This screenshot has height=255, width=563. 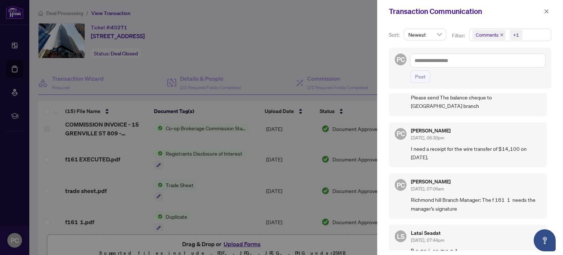 I want to click on button: Open asap, so click(x=545, y=240).